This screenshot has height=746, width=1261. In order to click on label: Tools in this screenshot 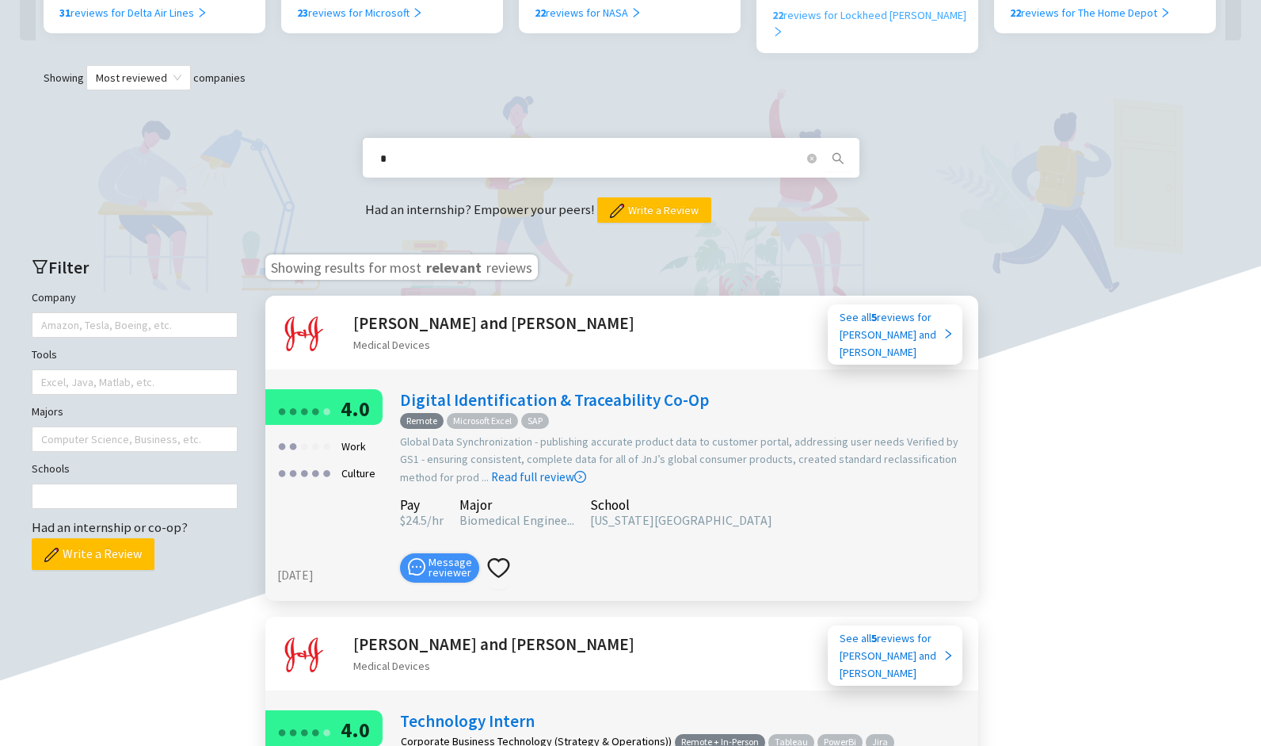, I will do `click(44, 354)`.